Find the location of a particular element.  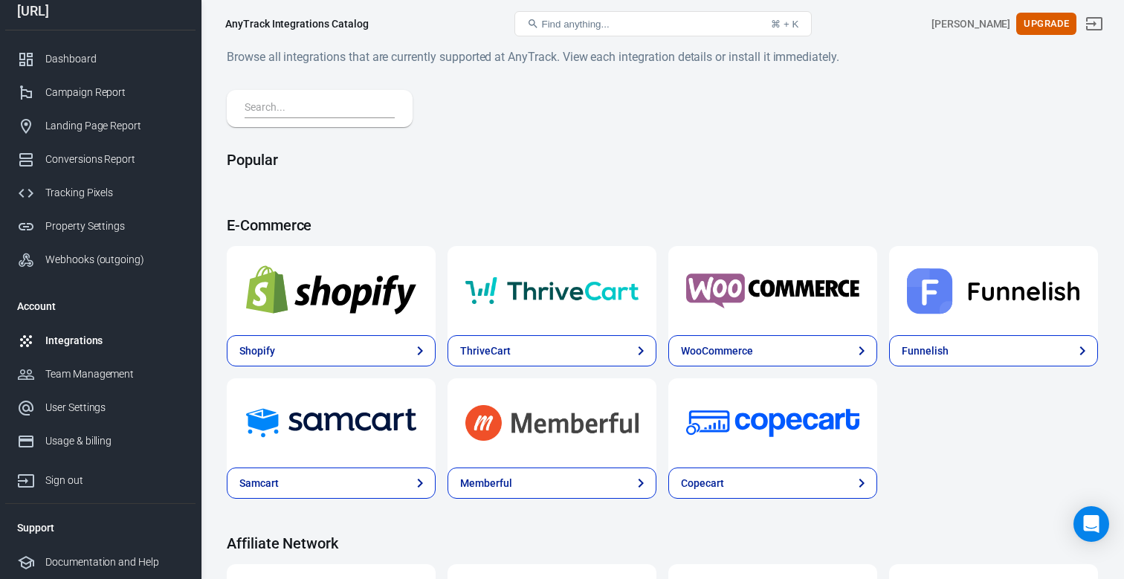

div: Webhooks (outgoing) is located at coordinates (114, 259).